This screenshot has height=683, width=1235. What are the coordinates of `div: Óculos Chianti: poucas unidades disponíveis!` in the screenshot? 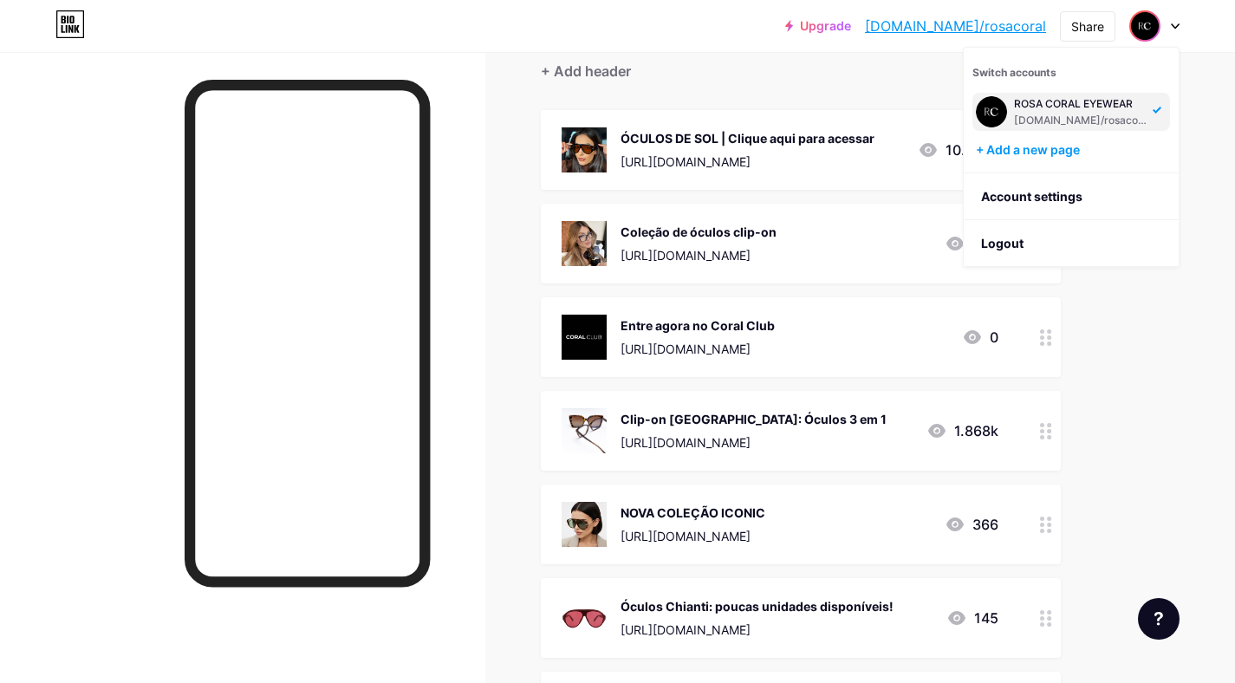 It's located at (756, 606).